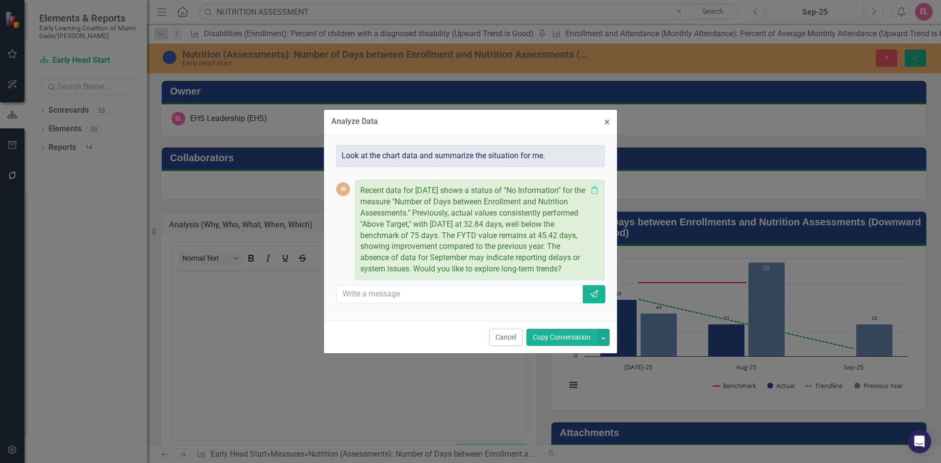  Describe the element at coordinates (919, 442) in the screenshot. I see `div: Open Intercom Messenger` at that location.